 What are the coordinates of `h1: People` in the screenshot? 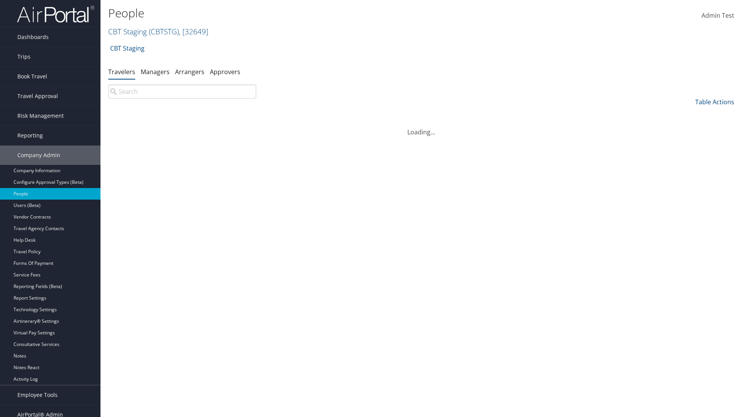 It's located at (317, 13).